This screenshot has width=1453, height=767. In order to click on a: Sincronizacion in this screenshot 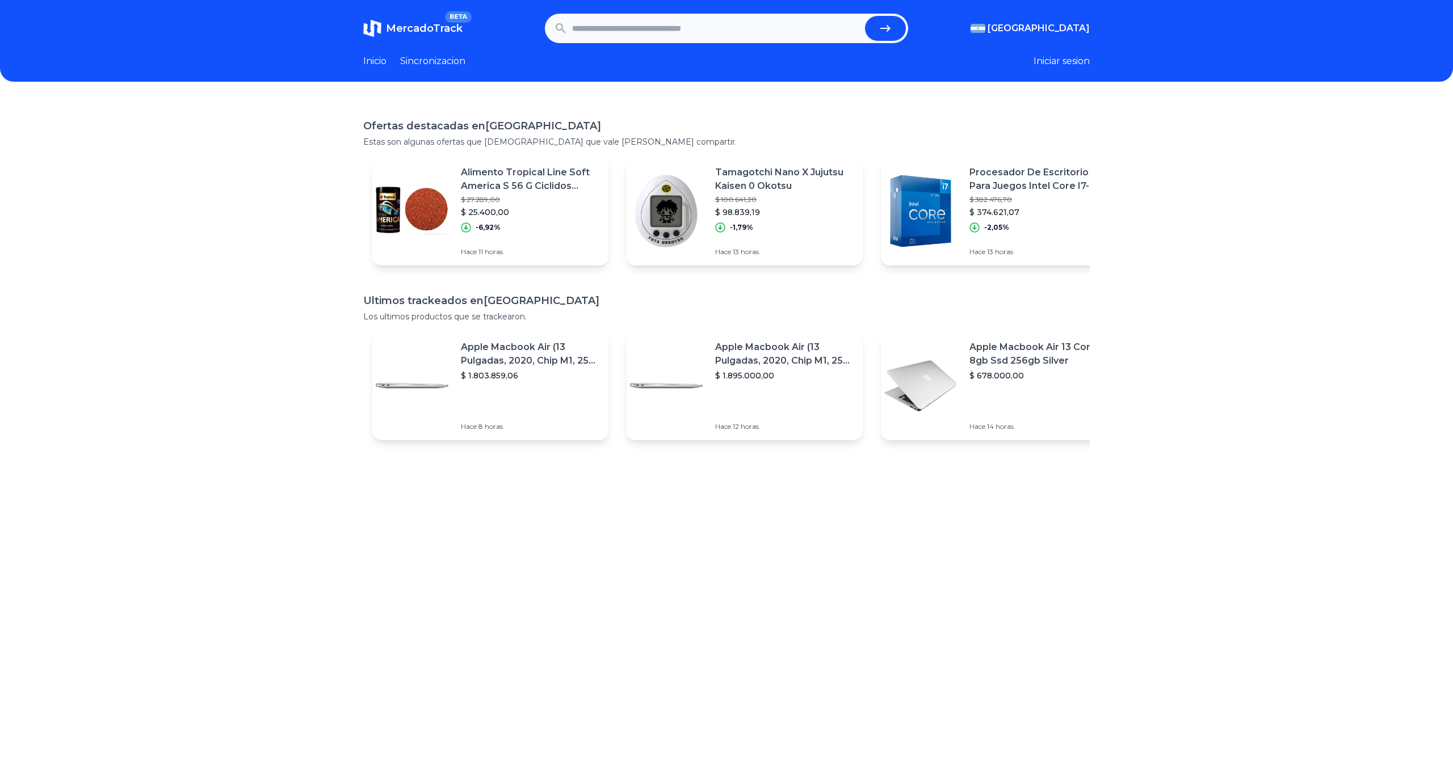, I will do `click(433, 61)`.